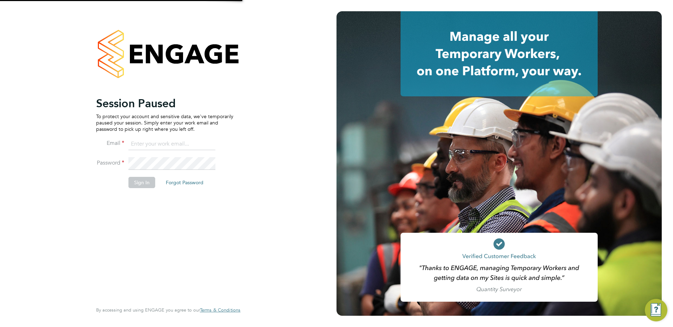 The width and height of the screenshot is (673, 327). What do you see at coordinates (165, 103) in the screenshot?
I see `h2: Session Paused` at bounding box center [165, 103].